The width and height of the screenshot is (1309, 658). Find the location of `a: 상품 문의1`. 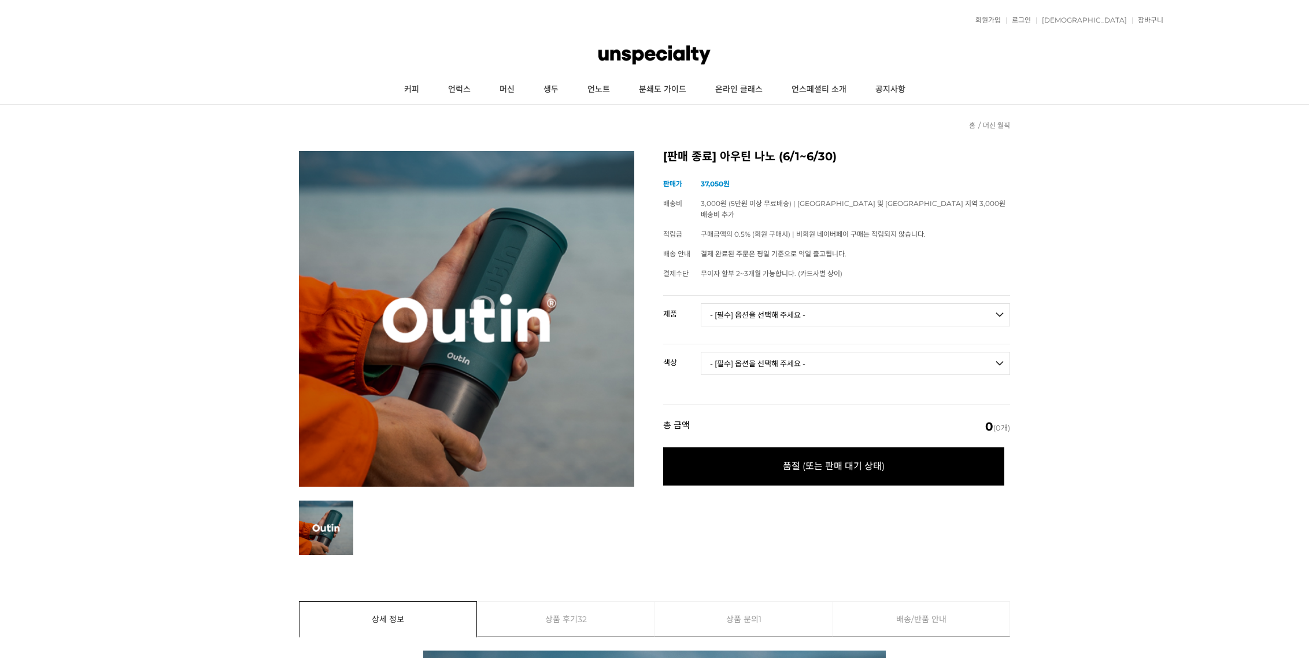

a: 상품 문의1 is located at coordinates (744, 619).